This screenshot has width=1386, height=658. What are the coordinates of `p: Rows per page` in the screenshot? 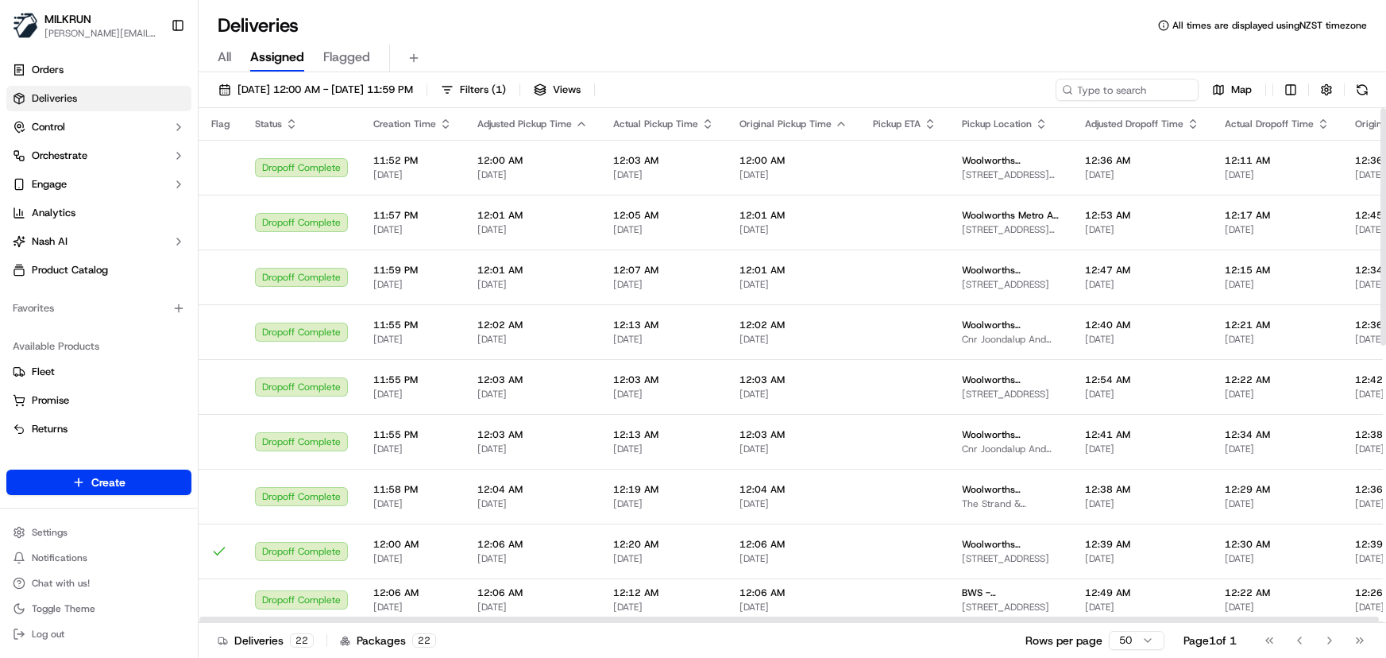 It's located at (1064, 640).